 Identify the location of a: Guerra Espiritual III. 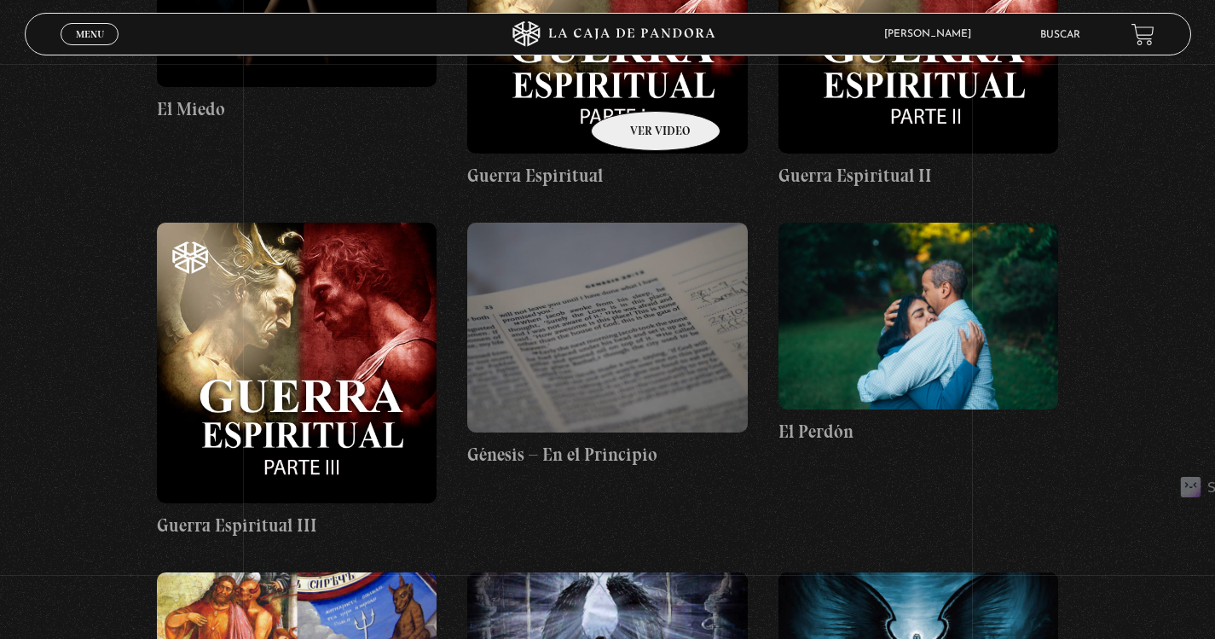
(297, 380).